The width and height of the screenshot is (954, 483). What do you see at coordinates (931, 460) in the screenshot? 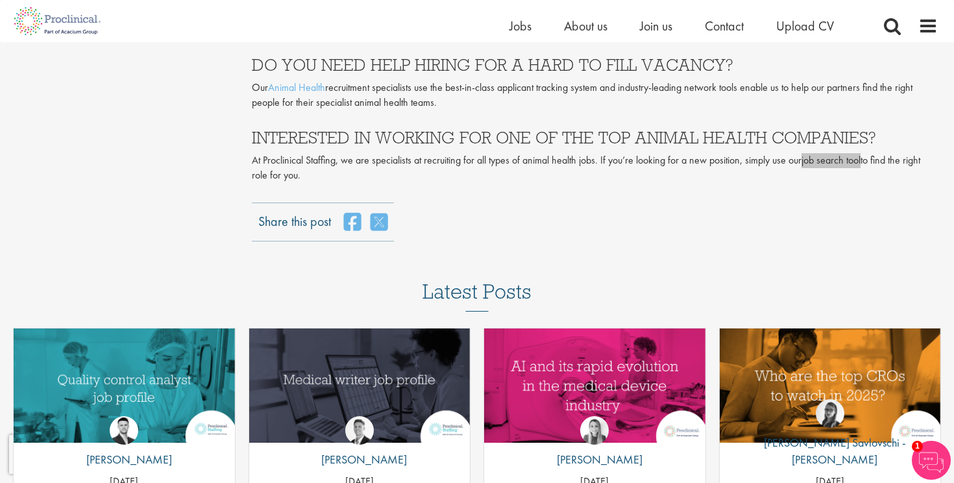
I see `img: Chatbot` at bounding box center [931, 460].